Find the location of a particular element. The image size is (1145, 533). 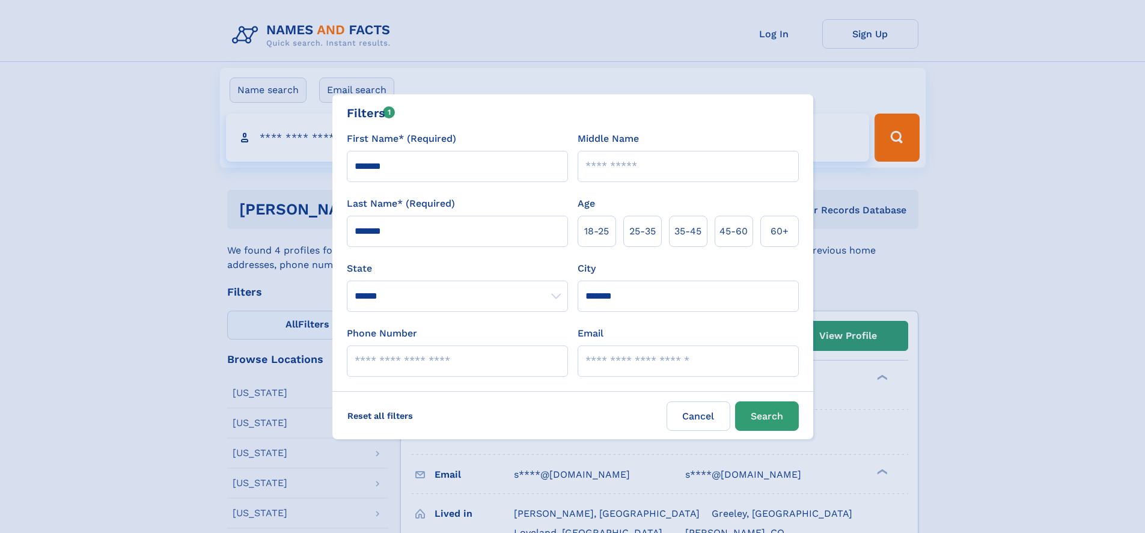

div: Filters is located at coordinates (371, 113).